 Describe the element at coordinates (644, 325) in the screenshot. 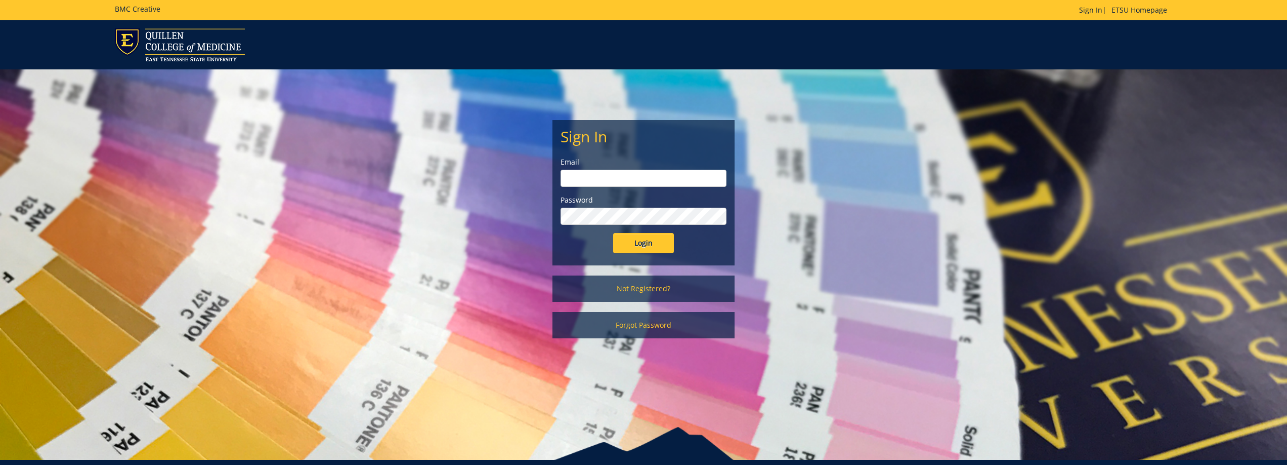

I see `a: Forgot Password` at that location.